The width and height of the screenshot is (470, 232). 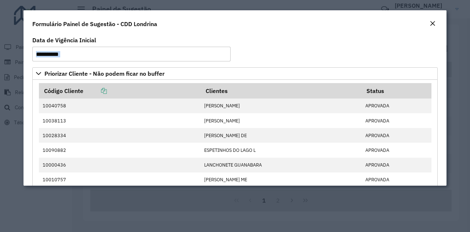 What do you see at coordinates (120, 121) in the screenshot?
I see `td: 10038113` at bounding box center [120, 121].